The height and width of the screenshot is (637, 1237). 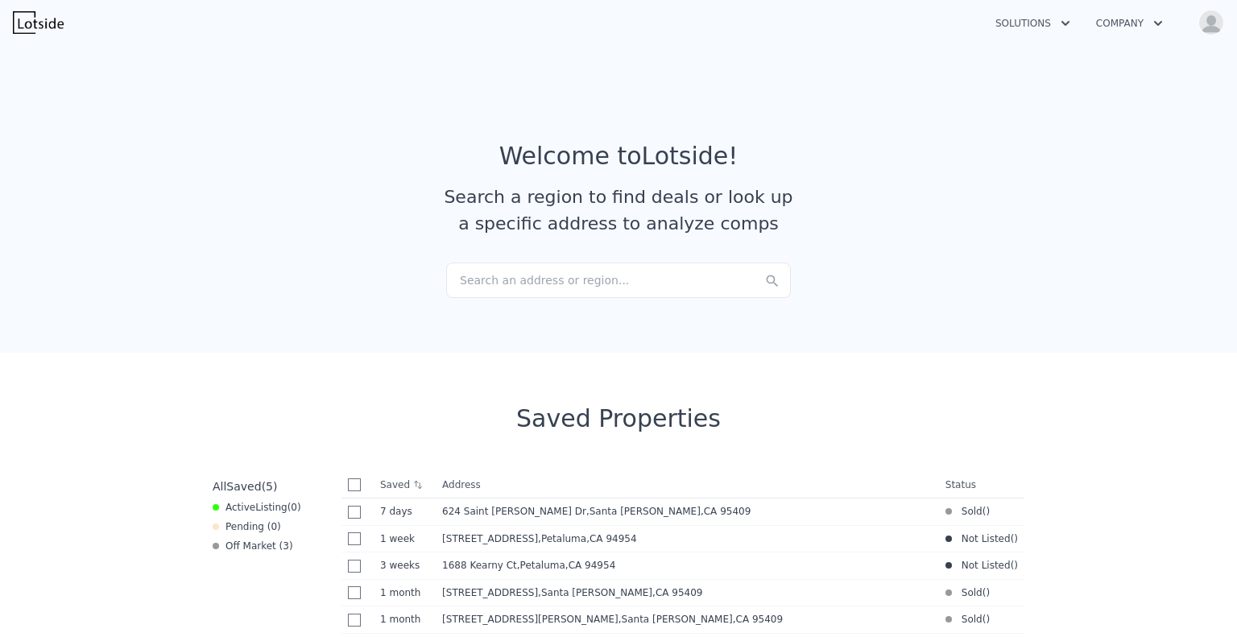 I want to click on div: Saved Properties, so click(x=619, y=419).